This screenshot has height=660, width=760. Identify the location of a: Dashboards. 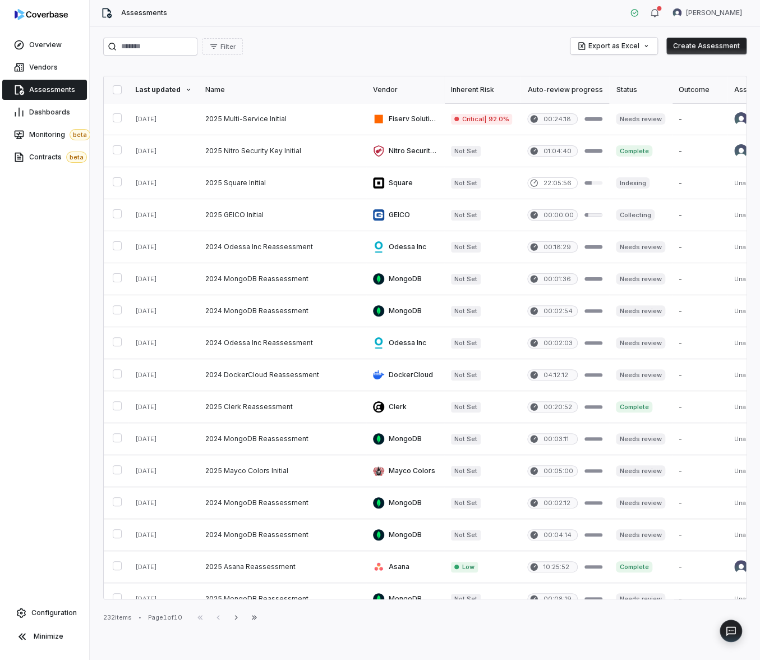
(44, 112).